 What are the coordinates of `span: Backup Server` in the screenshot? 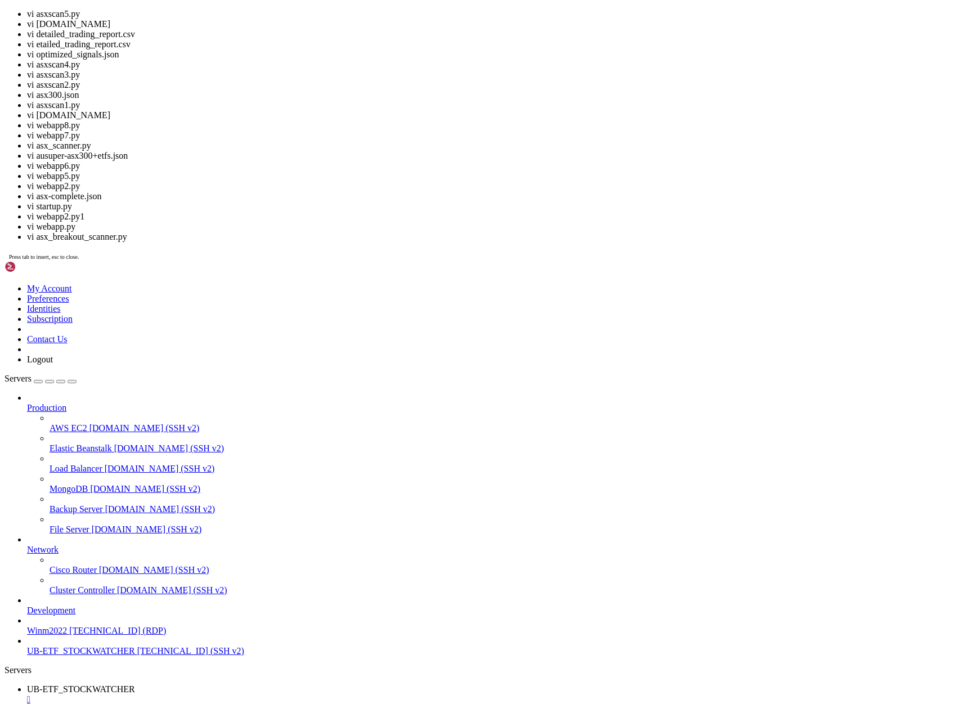 It's located at (76, 509).